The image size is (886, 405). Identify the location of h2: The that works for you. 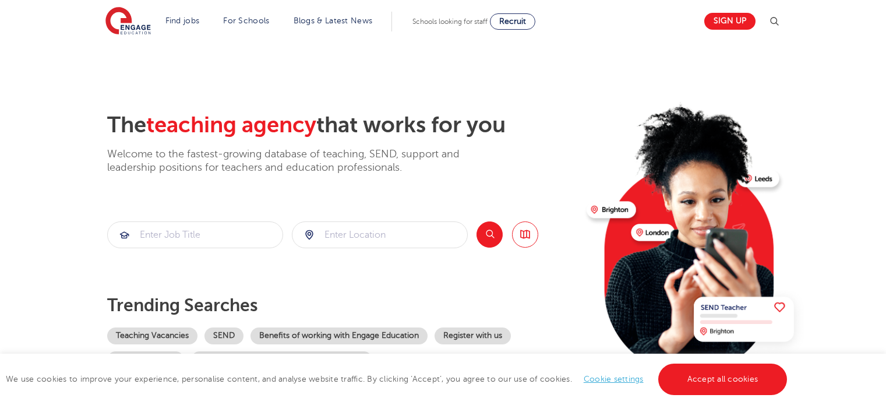
(342, 125).